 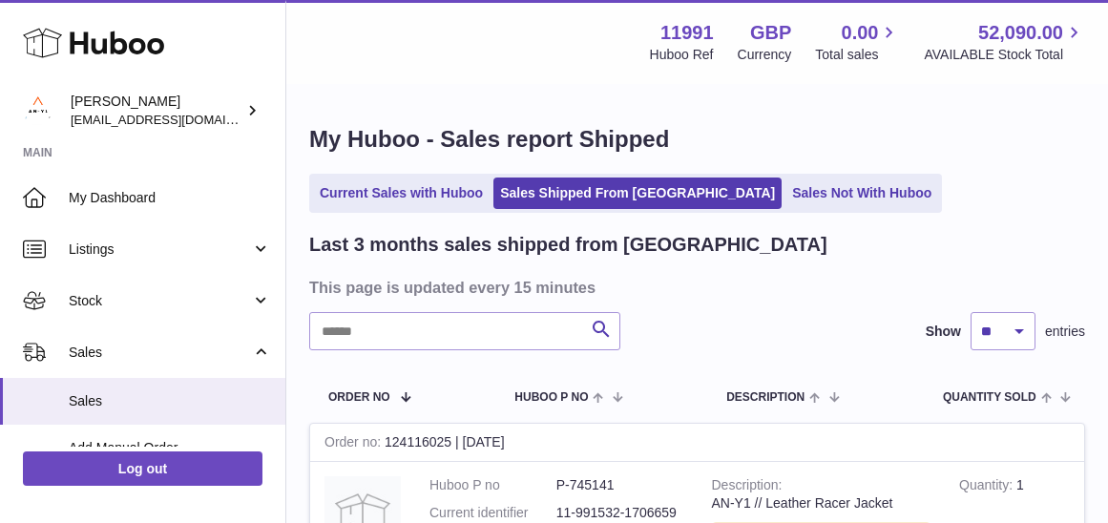 What do you see at coordinates (862, 193) in the screenshot?
I see `a: Sales Not With Huboo` at bounding box center [862, 193].